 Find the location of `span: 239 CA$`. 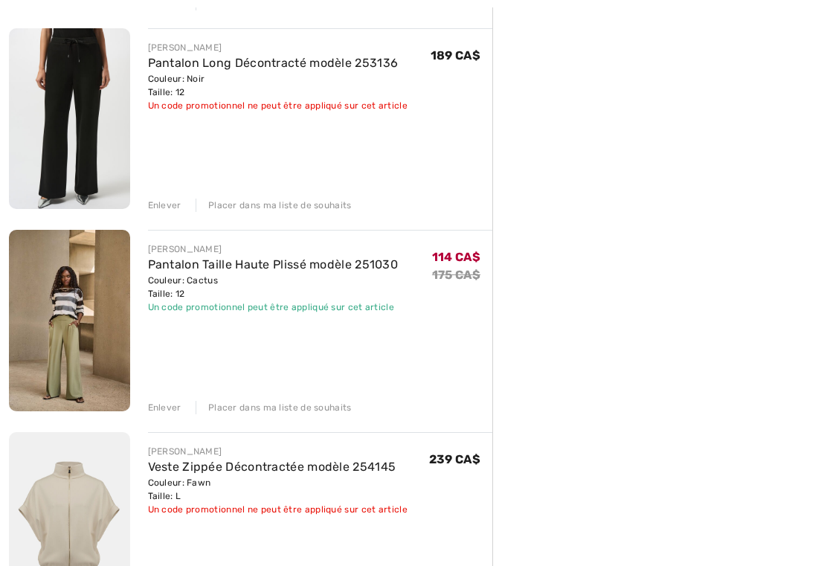

span: 239 CA$ is located at coordinates (454, 459).